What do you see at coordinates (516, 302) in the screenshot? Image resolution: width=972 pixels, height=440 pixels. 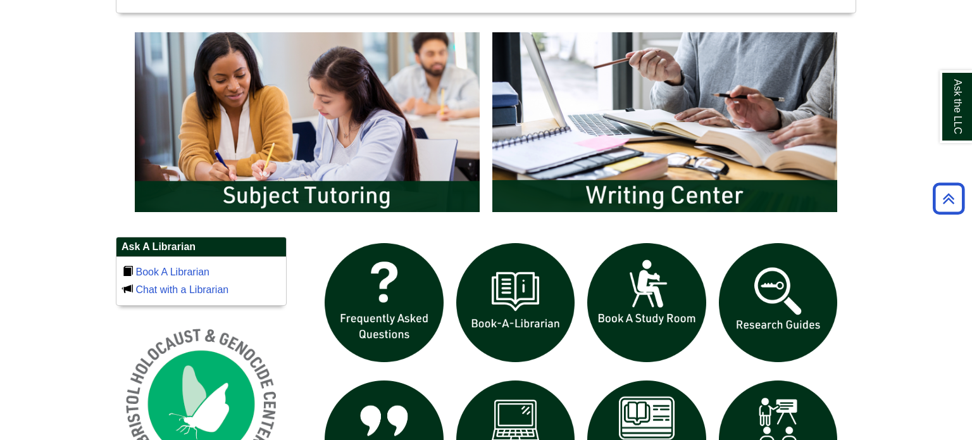 I see `img: Book a Librarian icon links to book a librarian web page` at bounding box center [516, 302].